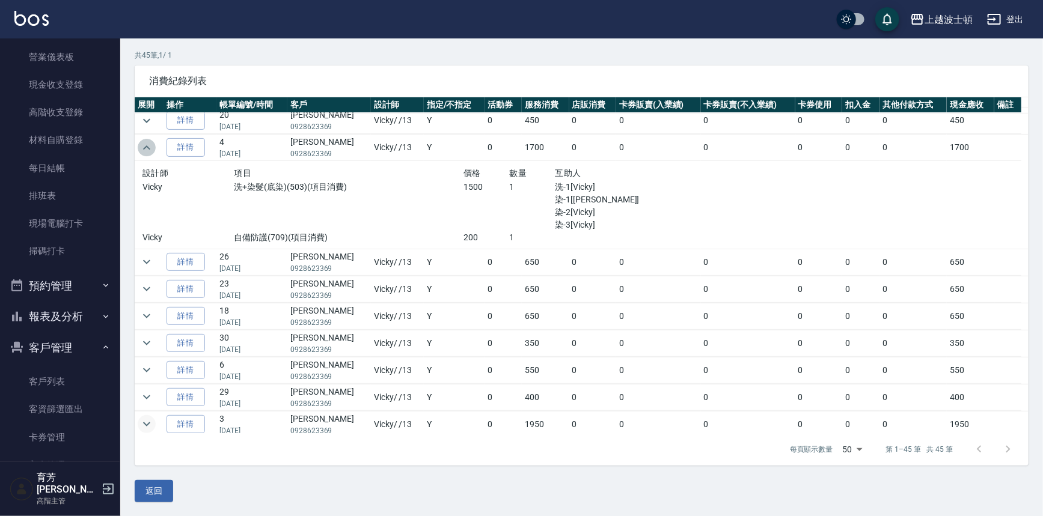 Image resolution: width=1043 pixels, height=516 pixels. I want to click on p: 洗+染髮(底染)(503)(項目消費), so click(349, 187).